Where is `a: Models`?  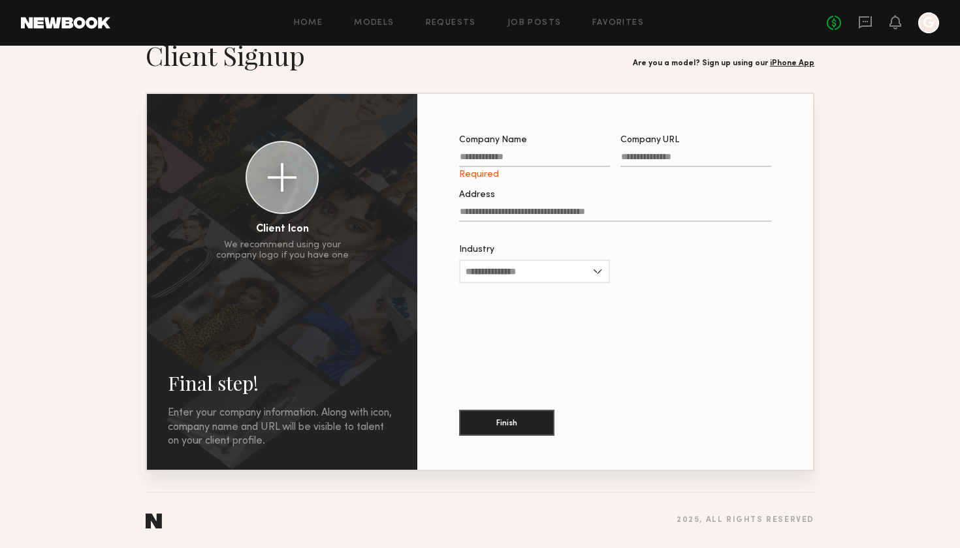 a: Models is located at coordinates (373, 23).